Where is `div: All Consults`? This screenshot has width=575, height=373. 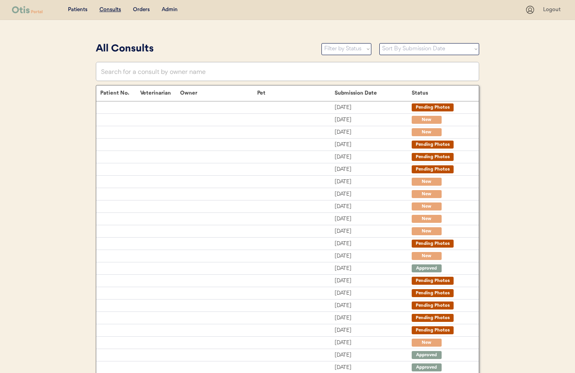 div: All Consults is located at coordinates (204, 49).